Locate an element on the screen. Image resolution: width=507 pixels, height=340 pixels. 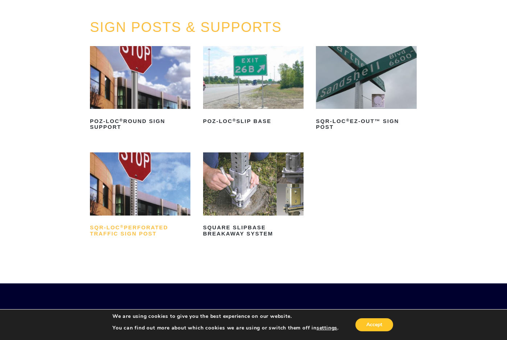
p: You can find out more about which cookies we are using or switch them off in . is located at coordinates (226, 328).